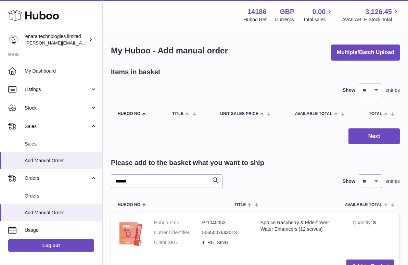  Describe the element at coordinates (226, 242) in the screenshot. I see `dd: 1_RE_SING` at that location.